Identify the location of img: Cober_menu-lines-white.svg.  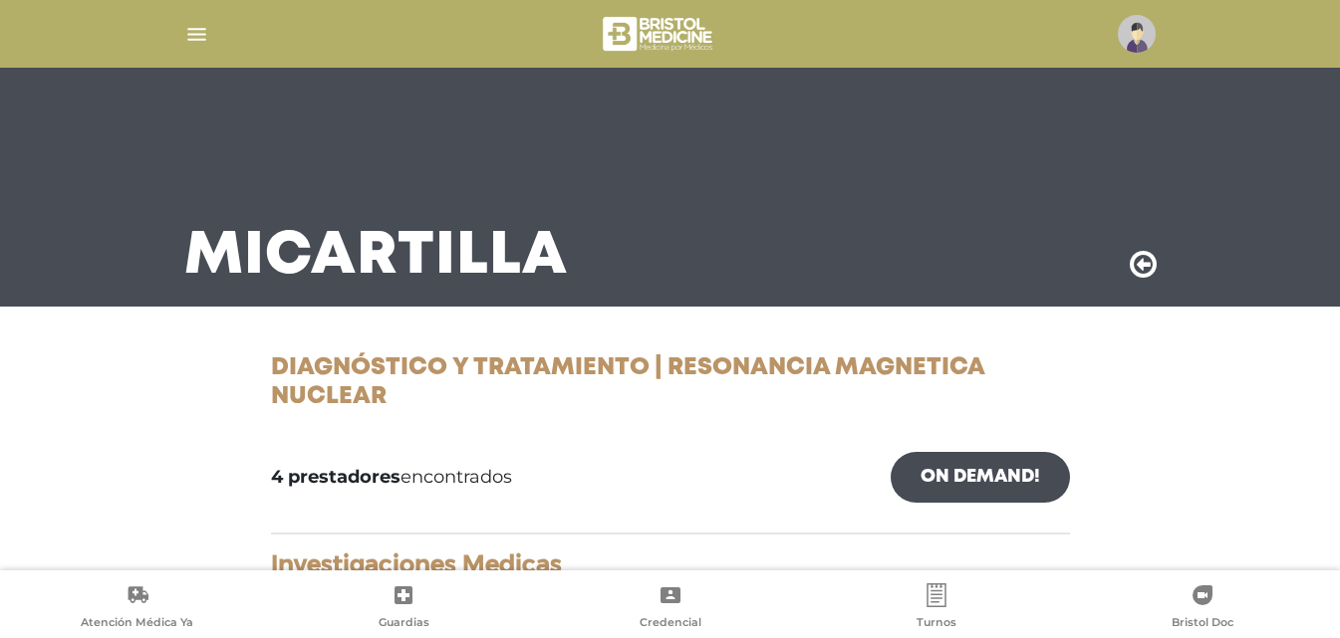
(196, 34).